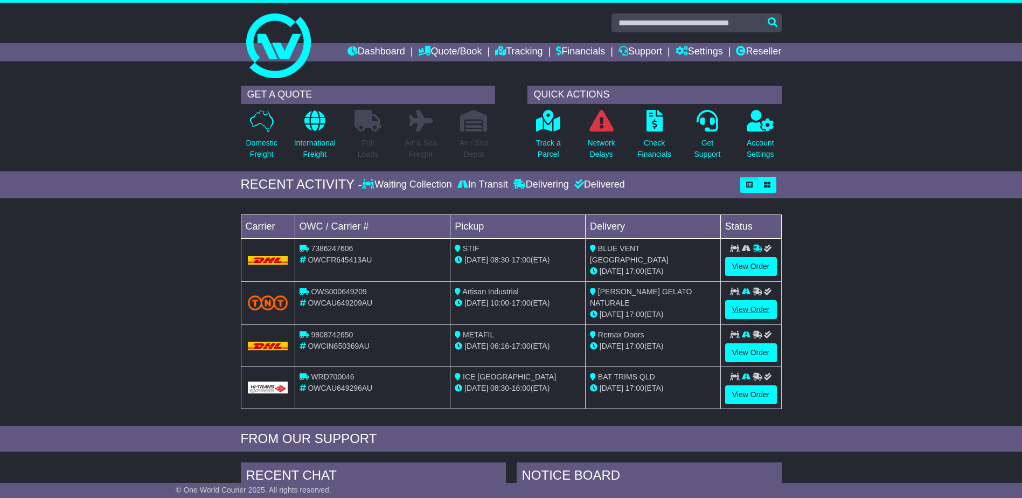 This screenshot has width=1022, height=498. Describe the element at coordinates (373, 477) in the screenshot. I see `div: RECENT CHAT` at that location.